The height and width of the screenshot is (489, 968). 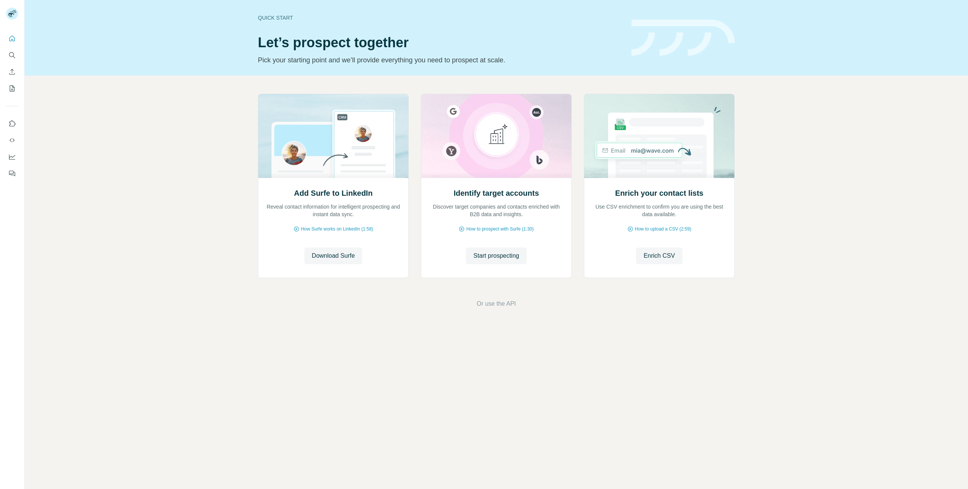 I want to click on button: Or use the API, so click(x=496, y=304).